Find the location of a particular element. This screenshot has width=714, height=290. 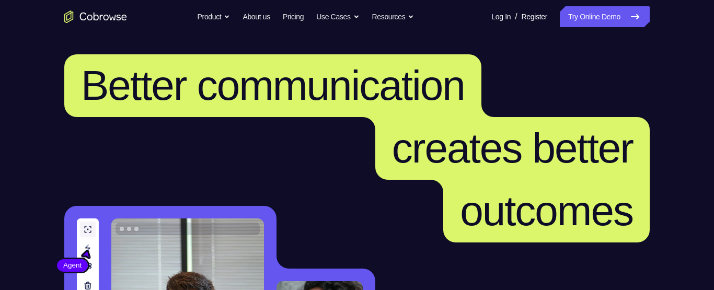

a: Log In is located at coordinates (501, 17).